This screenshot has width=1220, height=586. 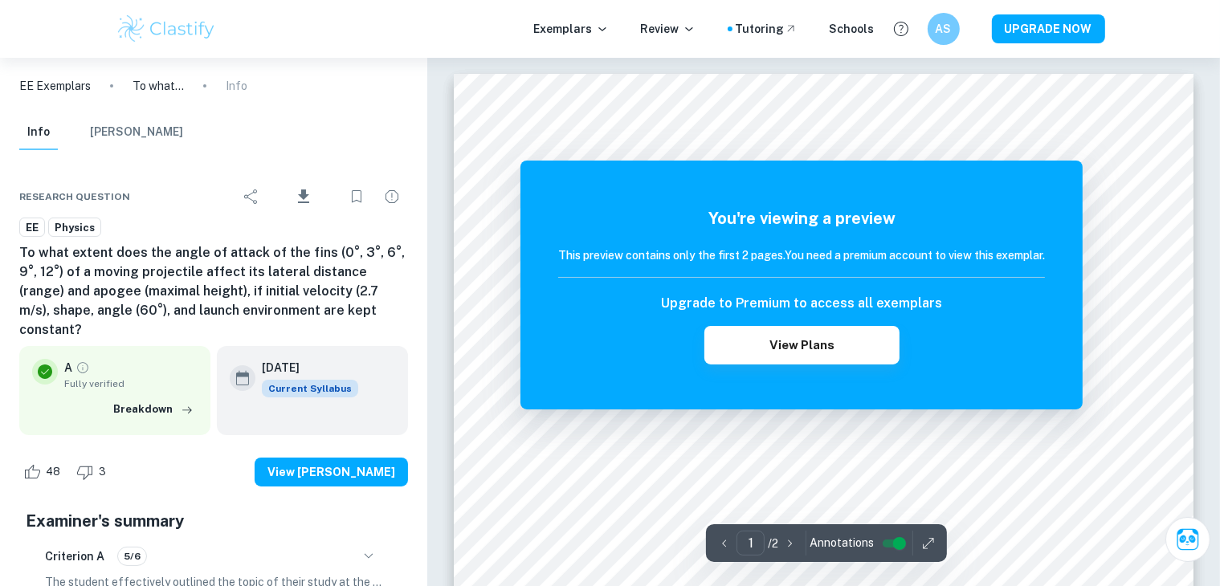 I want to click on button: Info, so click(x=39, y=133).